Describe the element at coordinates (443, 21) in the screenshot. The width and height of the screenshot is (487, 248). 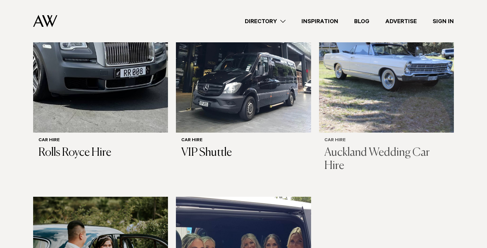
I see `a: Sign In` at that location.